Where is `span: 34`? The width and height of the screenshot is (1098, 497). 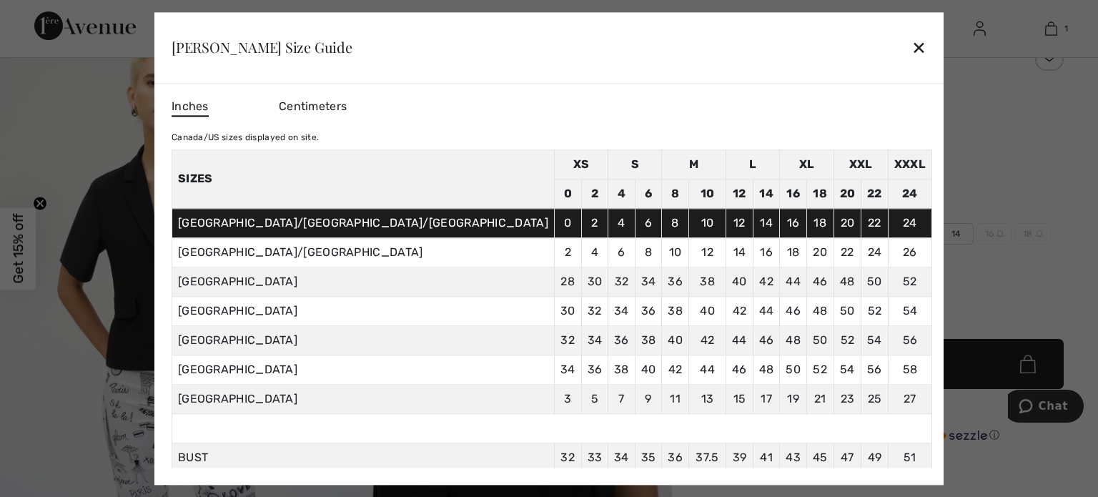
span: 34 is located at coordinates (621, 457).